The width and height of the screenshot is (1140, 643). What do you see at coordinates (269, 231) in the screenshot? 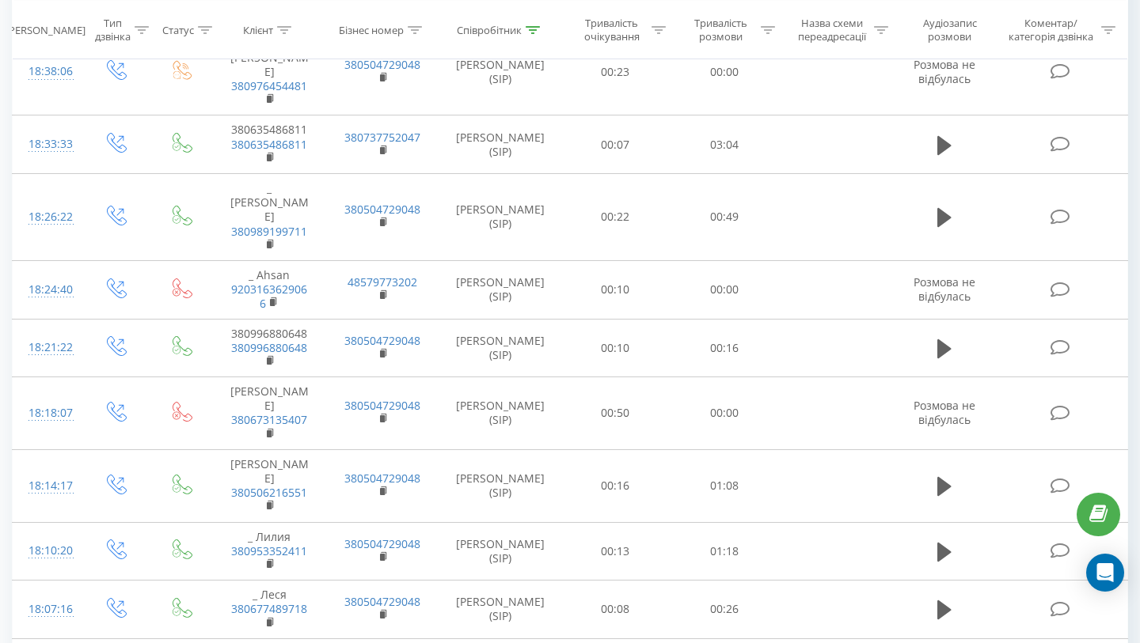
I see `a: 380989199711` at bounding box center [269, 231].